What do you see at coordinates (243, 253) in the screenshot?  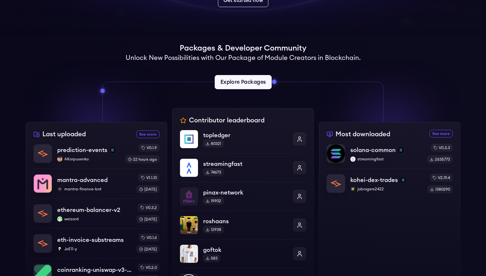 I see `a: goftokgoftok583` at bounding box center [243, 253].